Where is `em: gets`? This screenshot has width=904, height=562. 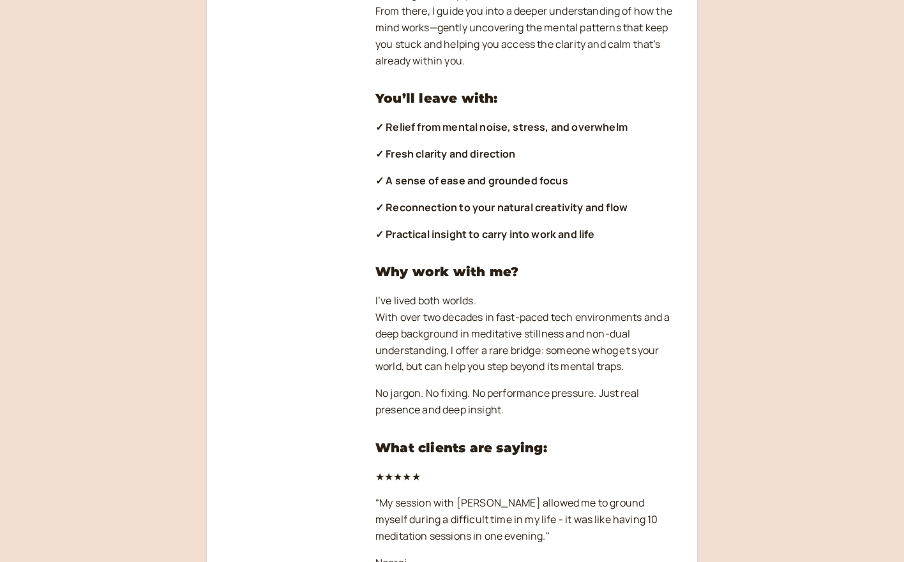
em: gets is located at coordinates (625, 350).